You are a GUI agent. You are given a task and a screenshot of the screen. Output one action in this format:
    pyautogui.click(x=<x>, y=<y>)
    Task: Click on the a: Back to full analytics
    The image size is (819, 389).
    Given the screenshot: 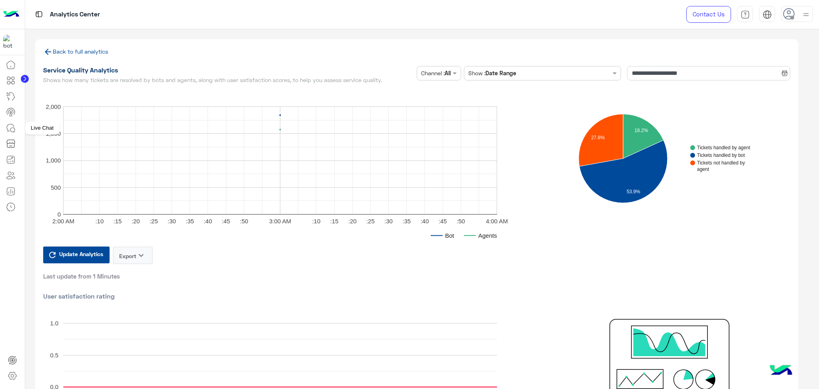 What is the action you would take?
    pyautogui.click(x=76, y=51)
    